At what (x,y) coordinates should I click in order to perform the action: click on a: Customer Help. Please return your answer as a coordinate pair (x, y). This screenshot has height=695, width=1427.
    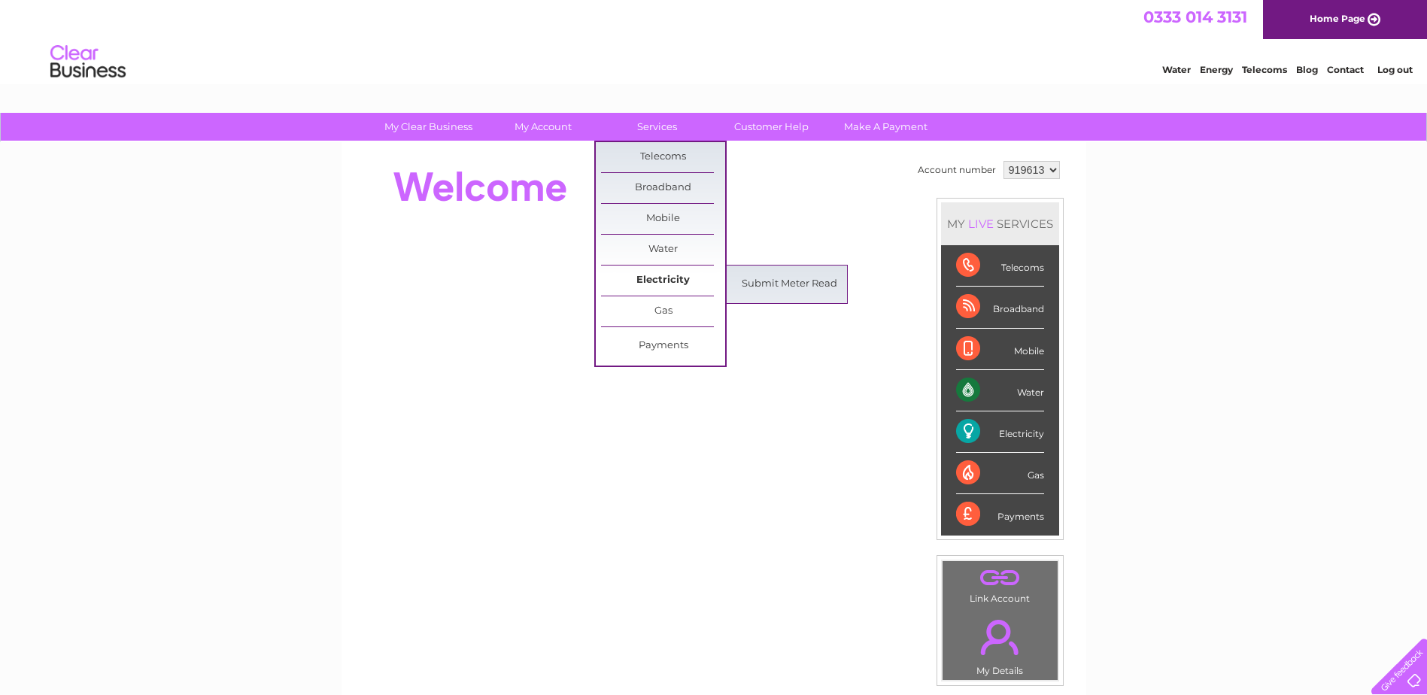
    Looking at the image, I should click on (771, 126).